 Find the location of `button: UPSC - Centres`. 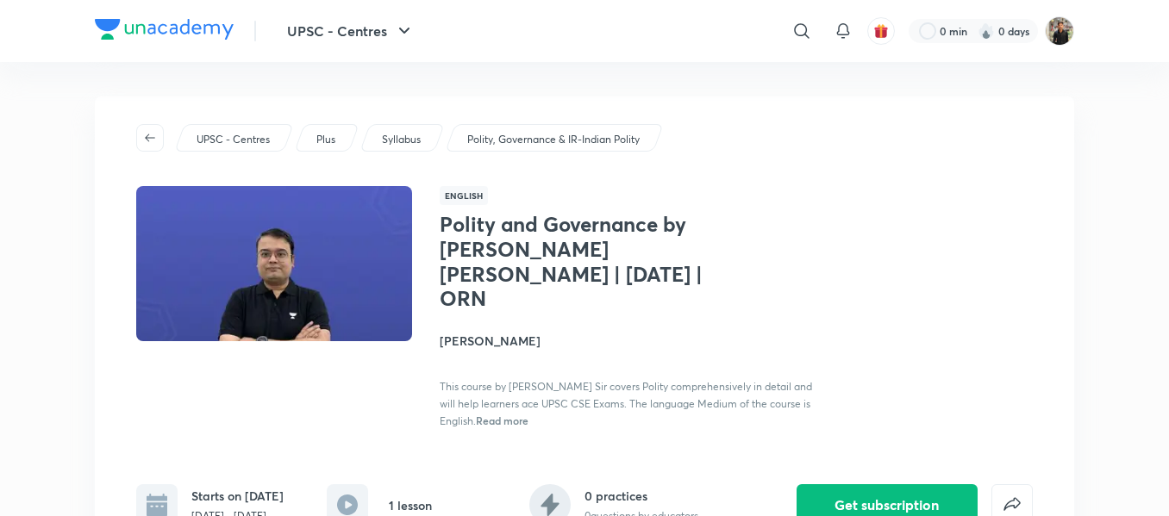

button: UPSC - Centres is located at coordinates (351, 31).